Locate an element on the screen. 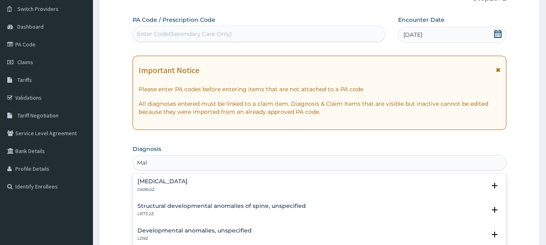  p: All diagnoses entered must be linked to a claim item. Diagnosis & Claim Items that are visible bu... is located at coordinates (320, 108).